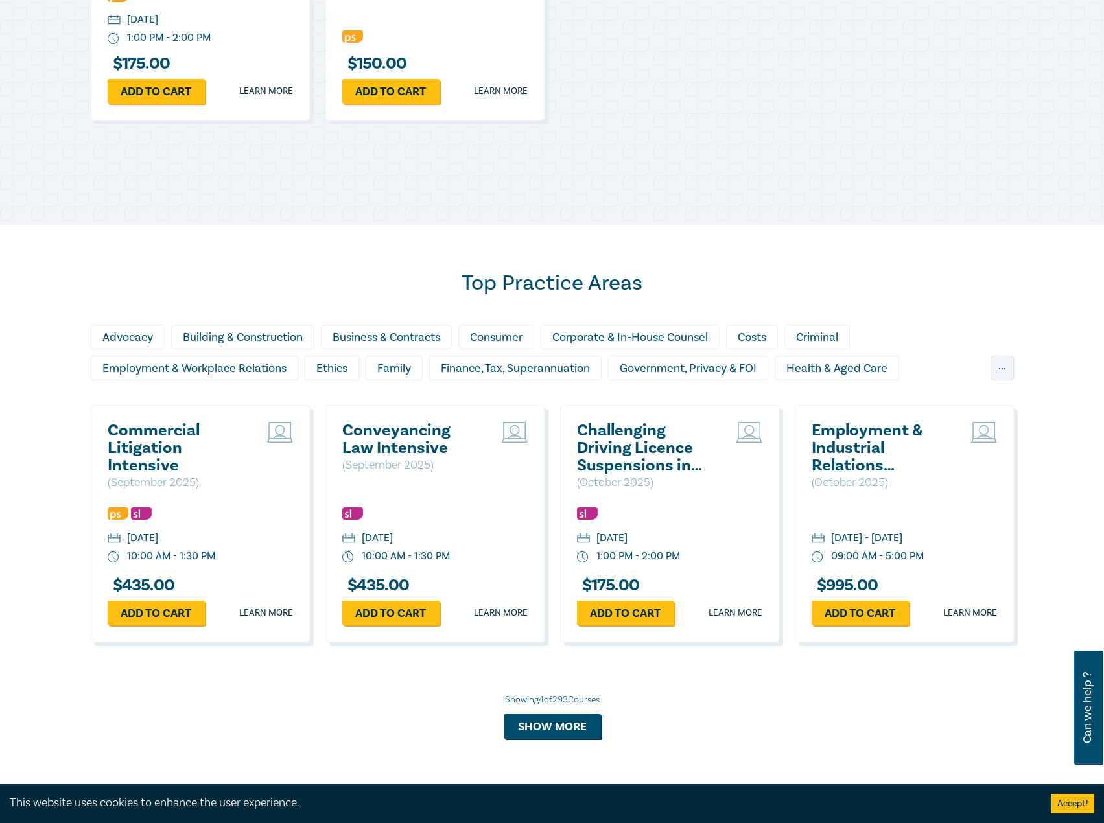 This screenshot has height=823, width=1104. I want to click on div: Building & Construction, so click(242, 337).